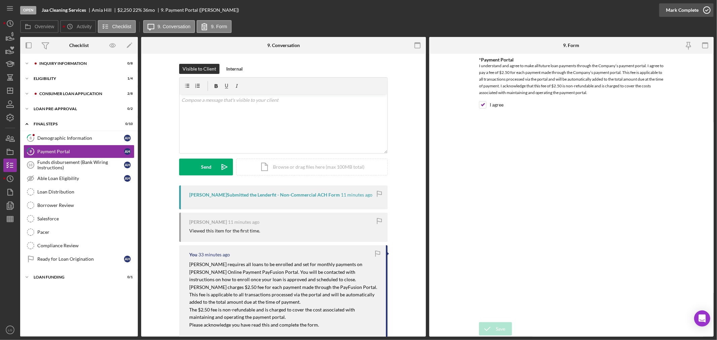 The width and height of the screenshot is (717, 340). What do you see at coordinates (234, 69) in the screenshot?
I see `div: Internal` at bounding box center [234, 69].